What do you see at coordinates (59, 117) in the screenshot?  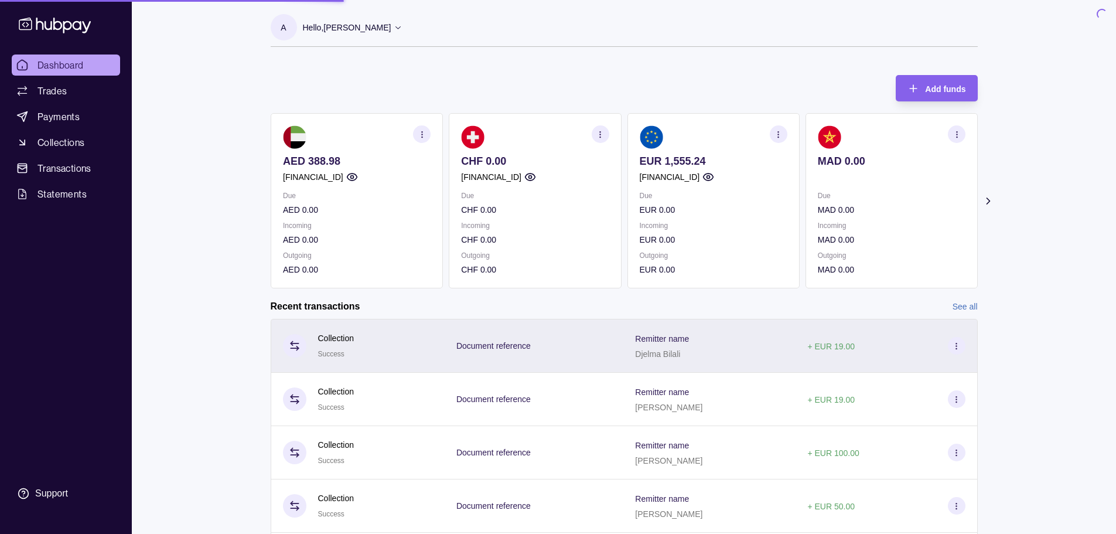 I see `span: Payments` at bounding box center [59, 117].